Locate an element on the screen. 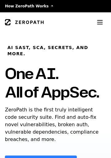 The image size is (111, 158). a: How ZeroPath Works is located at coordinates (29, 6).